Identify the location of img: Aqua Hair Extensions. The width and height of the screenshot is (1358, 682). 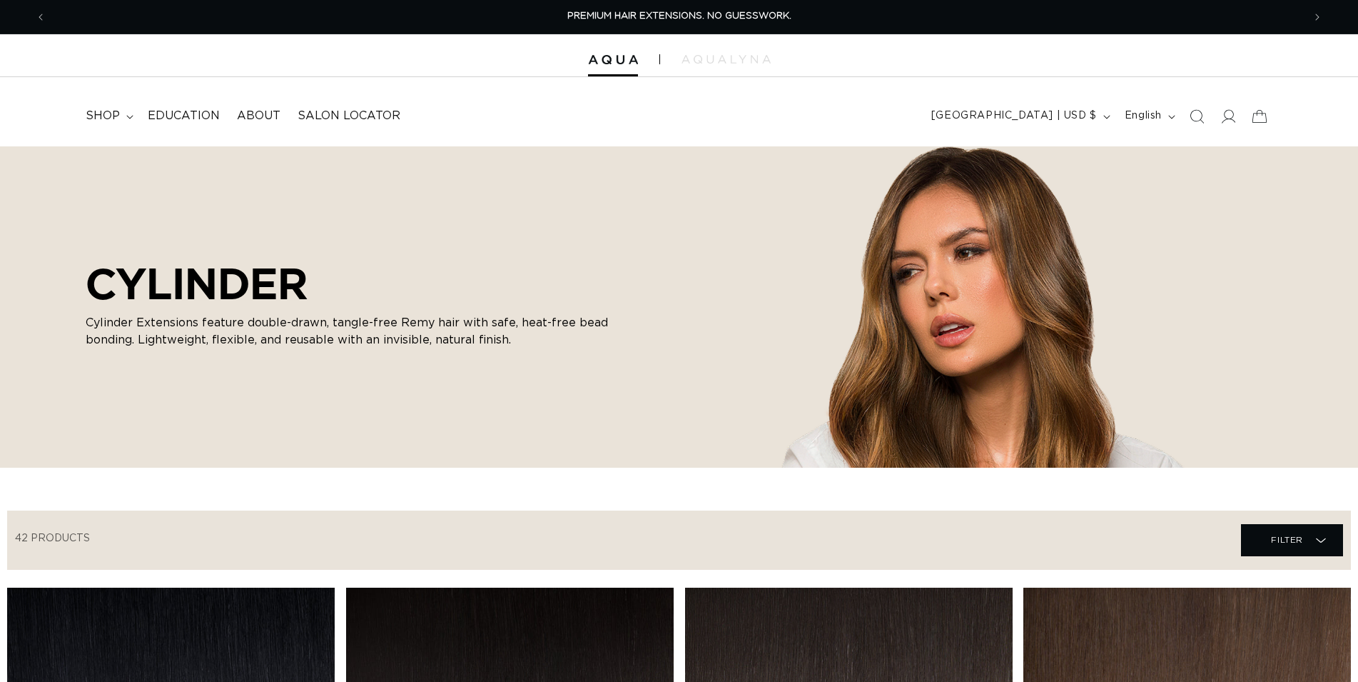
(613, 60).